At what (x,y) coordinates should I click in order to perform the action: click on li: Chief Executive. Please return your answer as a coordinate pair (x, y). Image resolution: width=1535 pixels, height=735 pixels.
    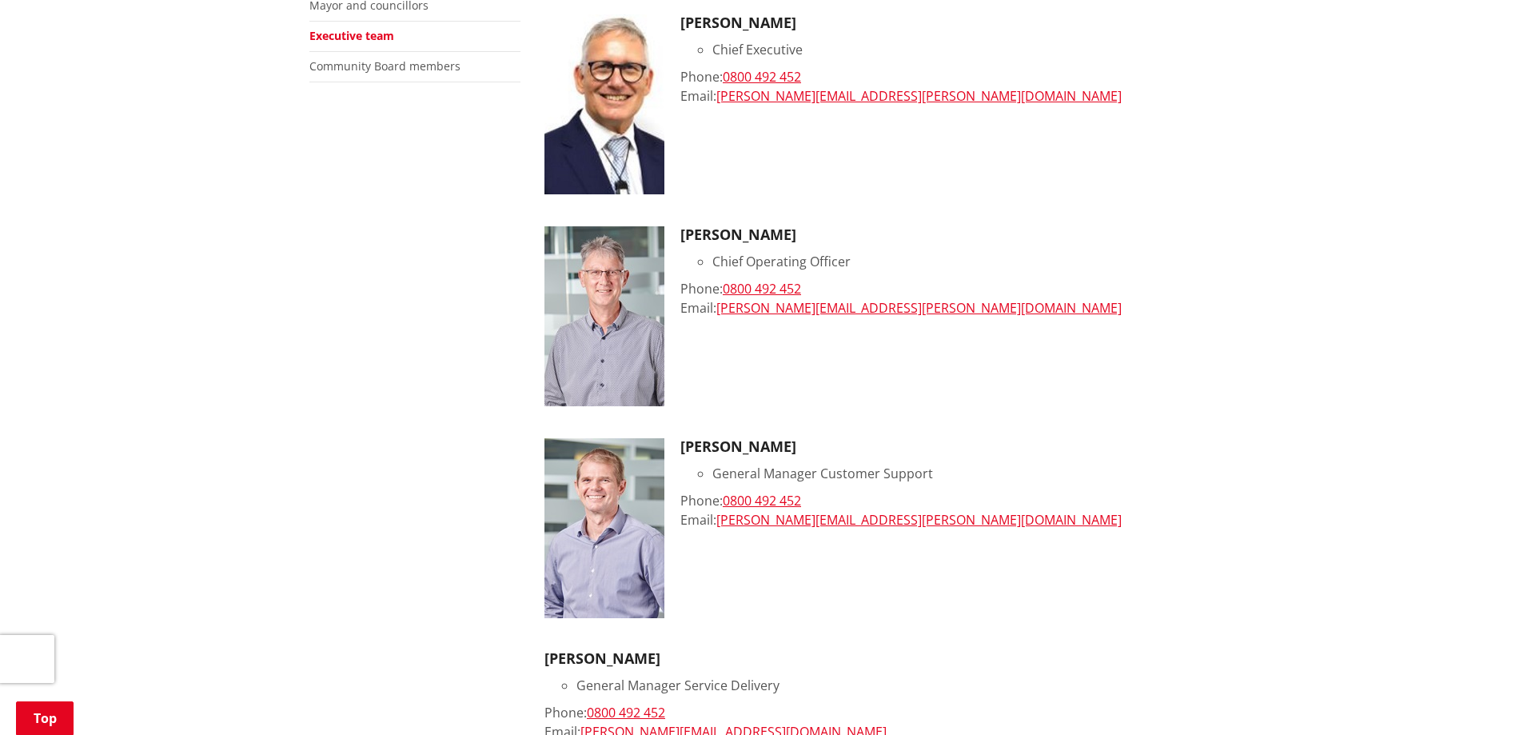
    Looking at the image, I should click on (969, 50).